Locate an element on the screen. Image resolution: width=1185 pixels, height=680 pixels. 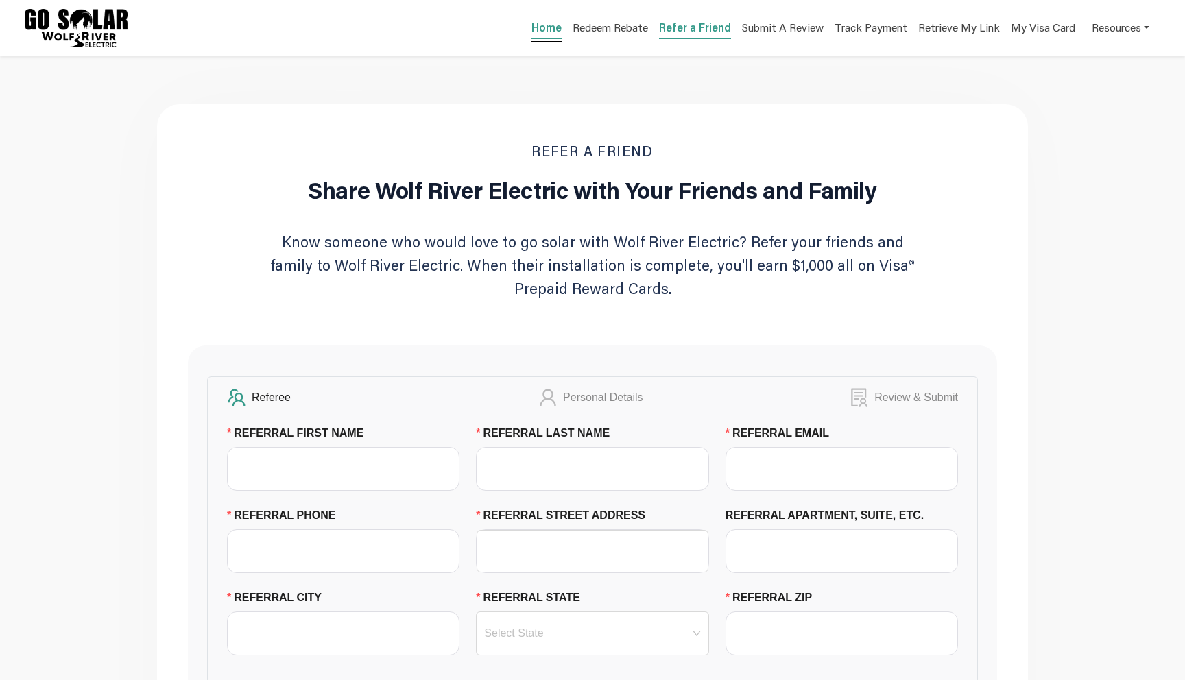
input: REFERRAL FIRST NAME is located at coordinates (343, 469).